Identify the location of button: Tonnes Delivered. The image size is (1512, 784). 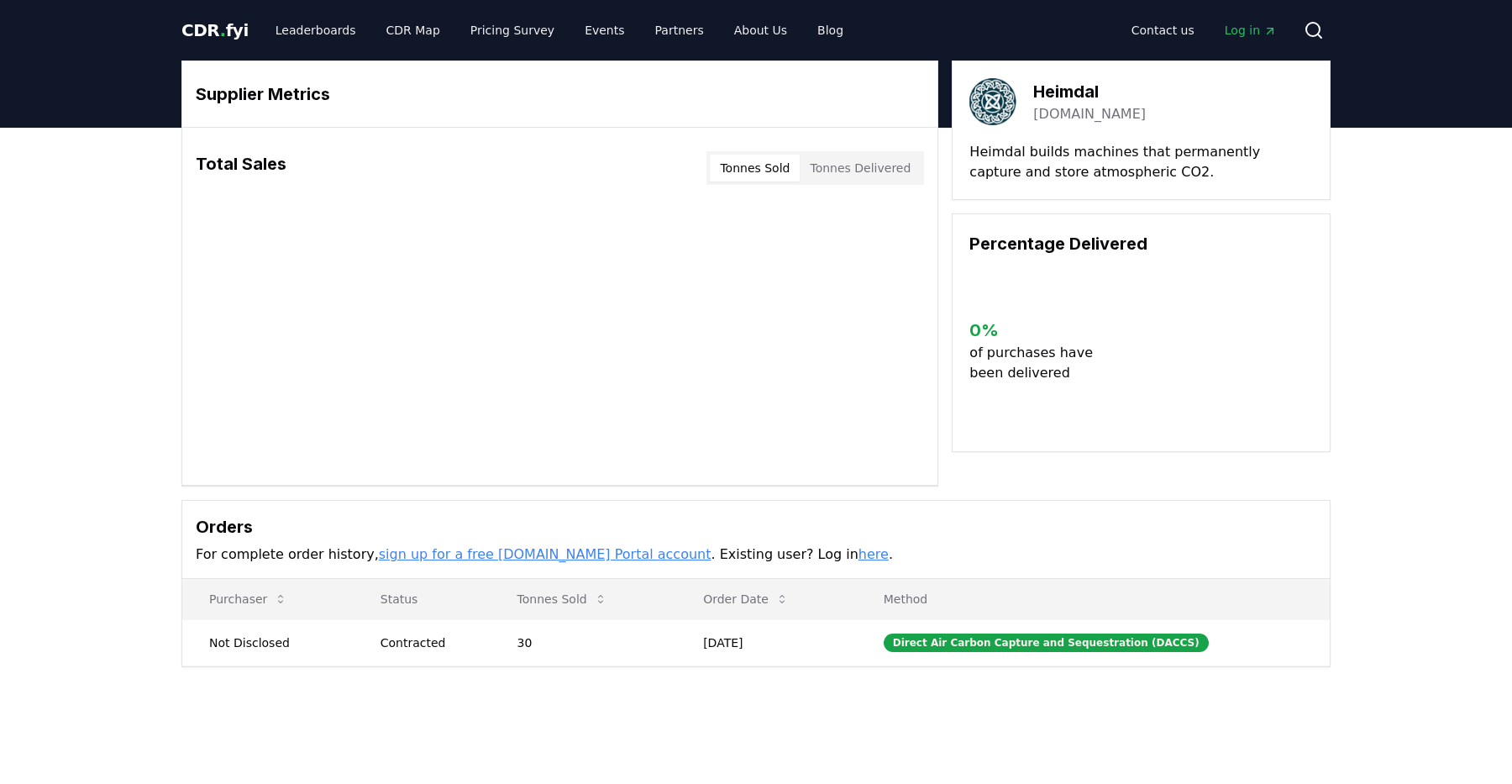
(860, 168).